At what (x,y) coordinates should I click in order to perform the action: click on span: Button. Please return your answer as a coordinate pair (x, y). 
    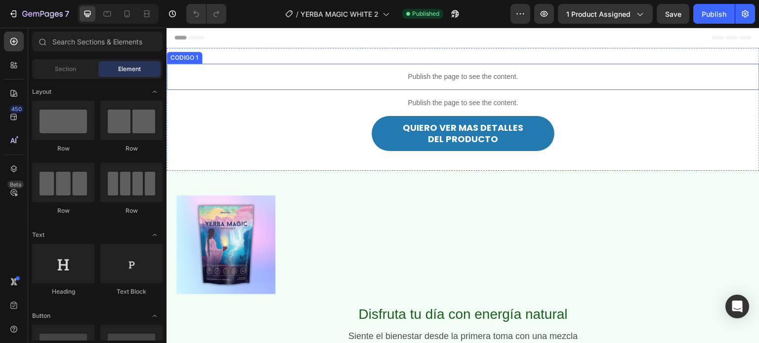
    Looking at the image, I should click on (41, 316).